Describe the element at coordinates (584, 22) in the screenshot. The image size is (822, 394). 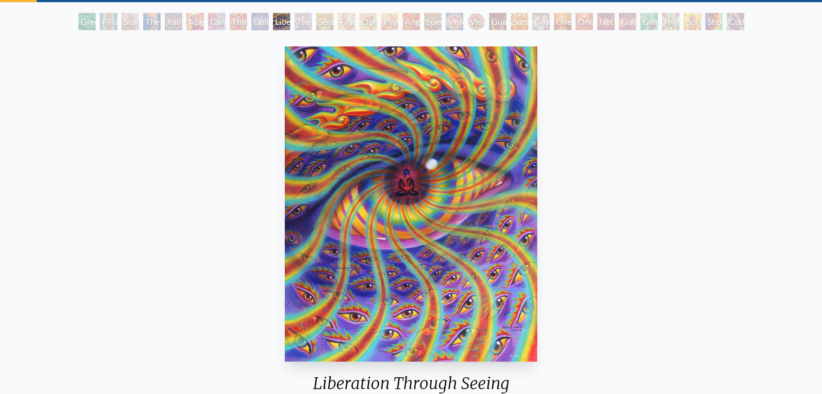
I see `div: One` at that location.